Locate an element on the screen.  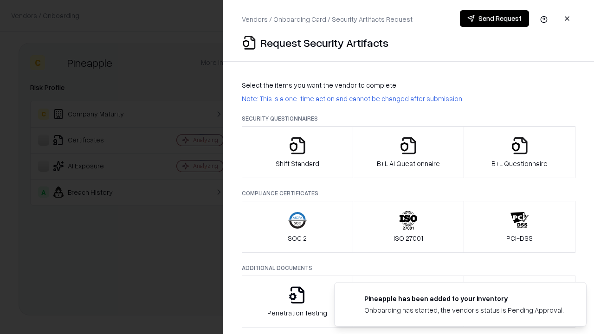
p: B+L Questionnaire is located at coordinates (519, 163).